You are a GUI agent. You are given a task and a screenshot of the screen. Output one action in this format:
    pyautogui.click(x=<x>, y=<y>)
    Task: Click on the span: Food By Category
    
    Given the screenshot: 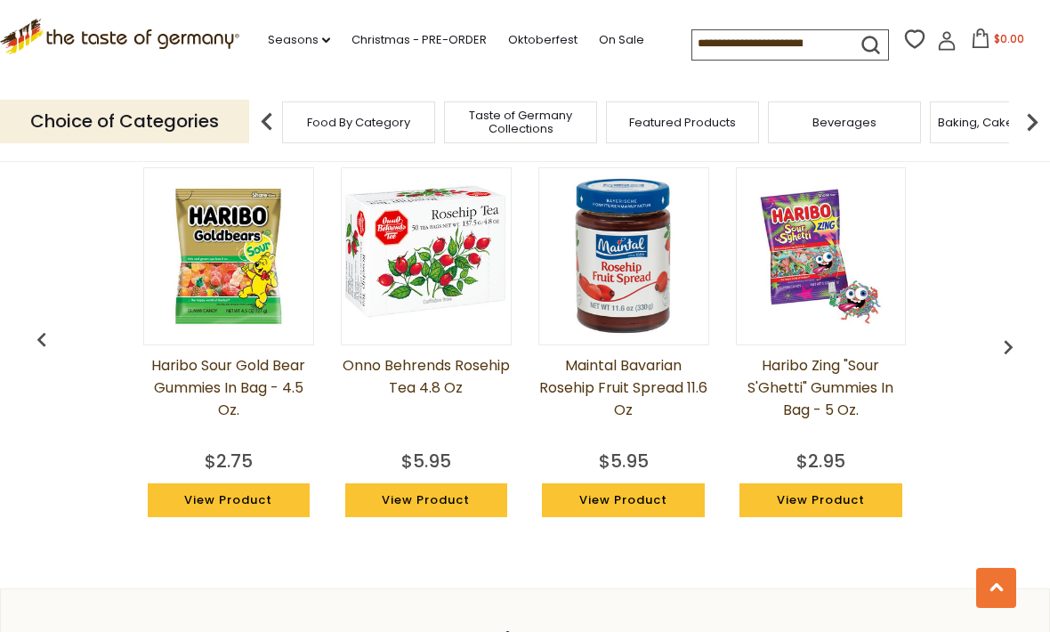 What is the action you would take?
    pyautogui.click(x=359, y=122)
    